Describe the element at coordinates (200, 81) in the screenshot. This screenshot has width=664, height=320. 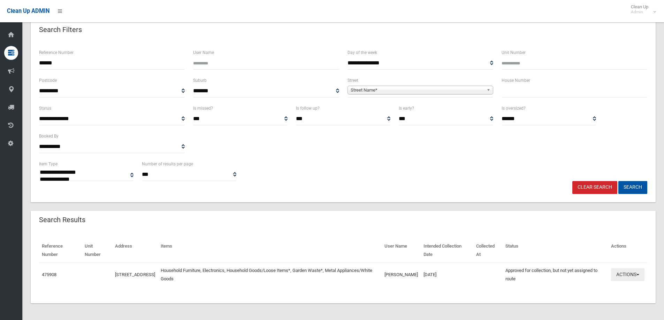
I see `label: Suburb` at that location.